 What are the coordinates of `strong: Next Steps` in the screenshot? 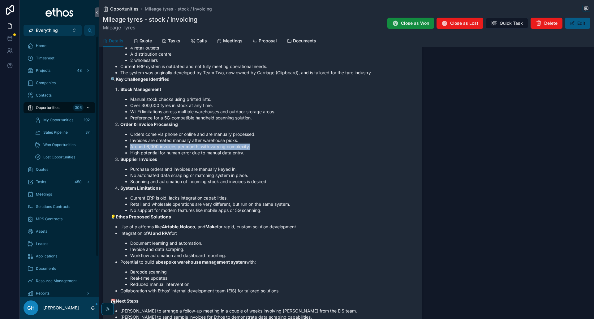 It's located at (127, 301).